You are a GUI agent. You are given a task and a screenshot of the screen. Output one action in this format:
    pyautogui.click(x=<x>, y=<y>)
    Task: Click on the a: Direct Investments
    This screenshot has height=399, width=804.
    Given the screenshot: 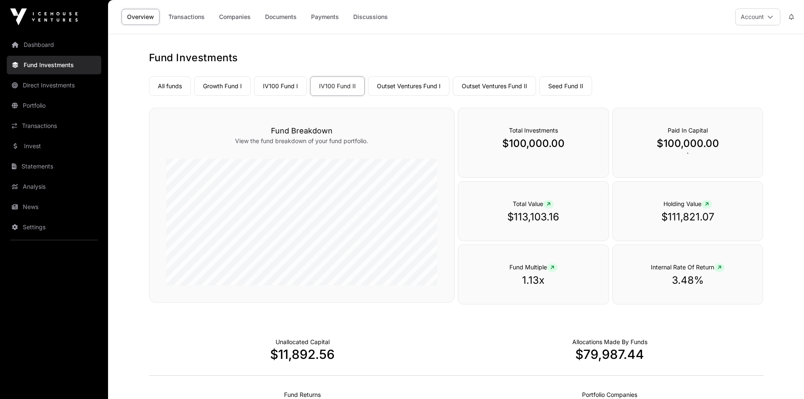 What is the action you would take?
    pyautogui.click(x=54, y=85)
    